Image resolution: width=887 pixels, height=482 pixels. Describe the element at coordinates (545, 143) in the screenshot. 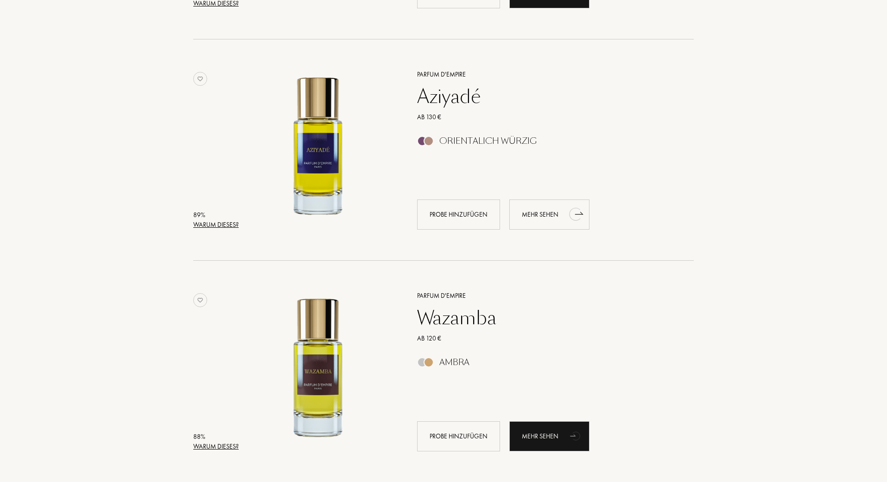

I see `a: Orientalich Würzig` at that location.